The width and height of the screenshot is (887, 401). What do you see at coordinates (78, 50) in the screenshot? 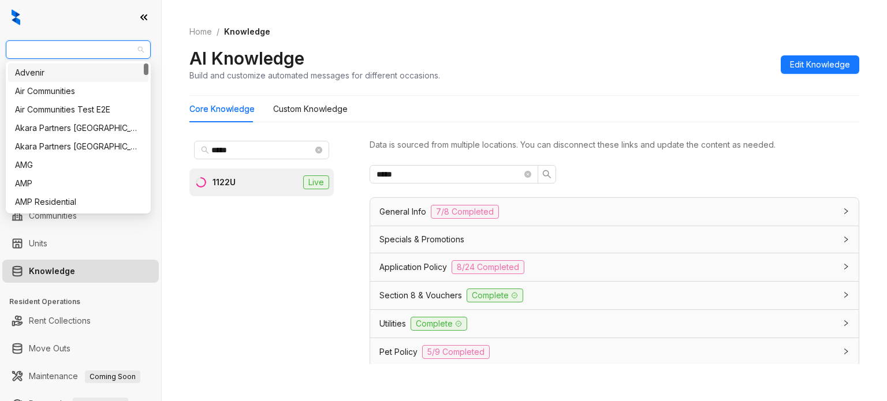
I see `span: Raintree Partners` at bounding box center [78, 50].